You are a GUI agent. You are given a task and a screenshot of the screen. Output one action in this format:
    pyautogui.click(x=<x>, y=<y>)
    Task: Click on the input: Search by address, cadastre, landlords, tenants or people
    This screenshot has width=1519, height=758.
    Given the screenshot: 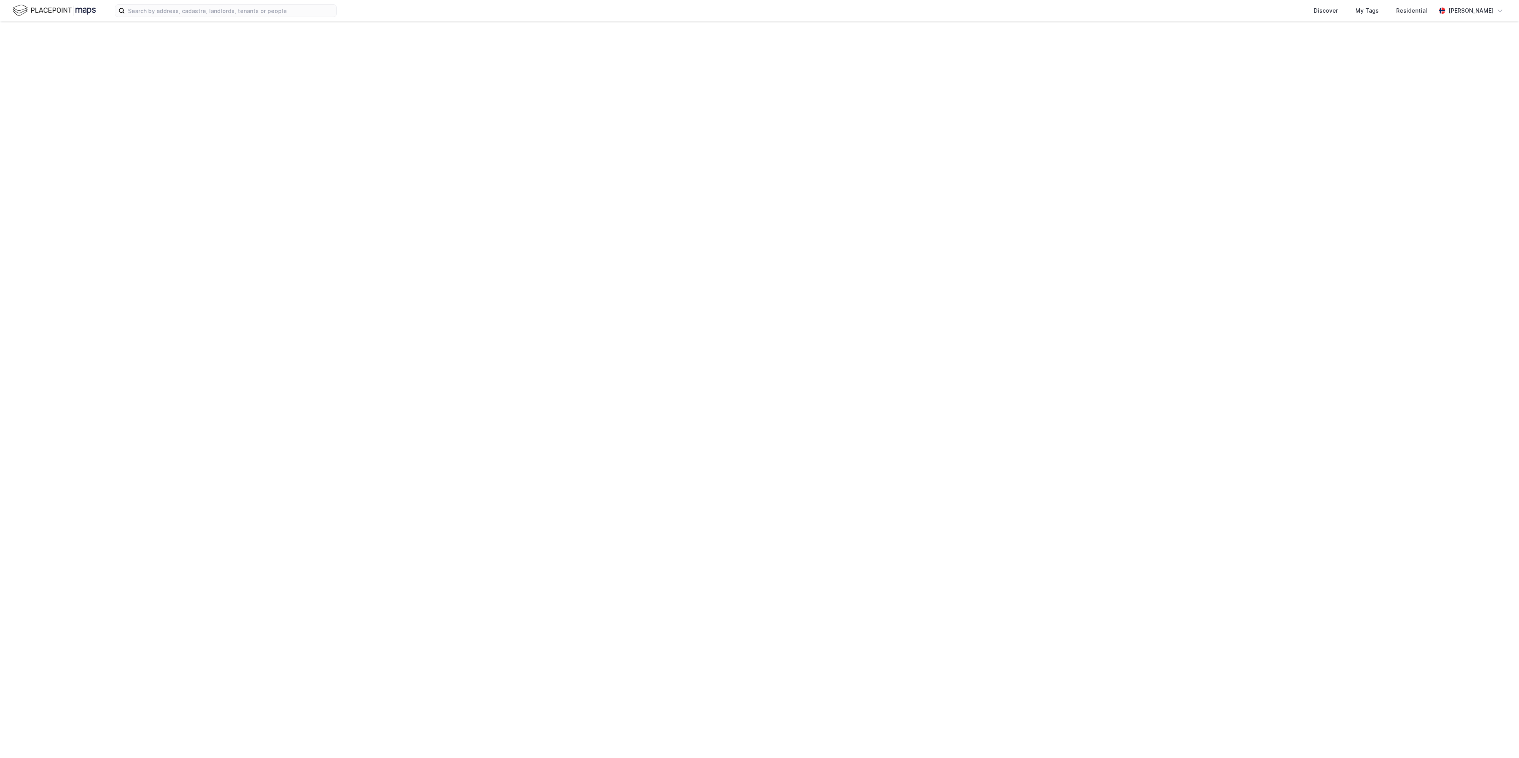 What is the action you would take?
    pyautogui.click(x=231, y=11)
    